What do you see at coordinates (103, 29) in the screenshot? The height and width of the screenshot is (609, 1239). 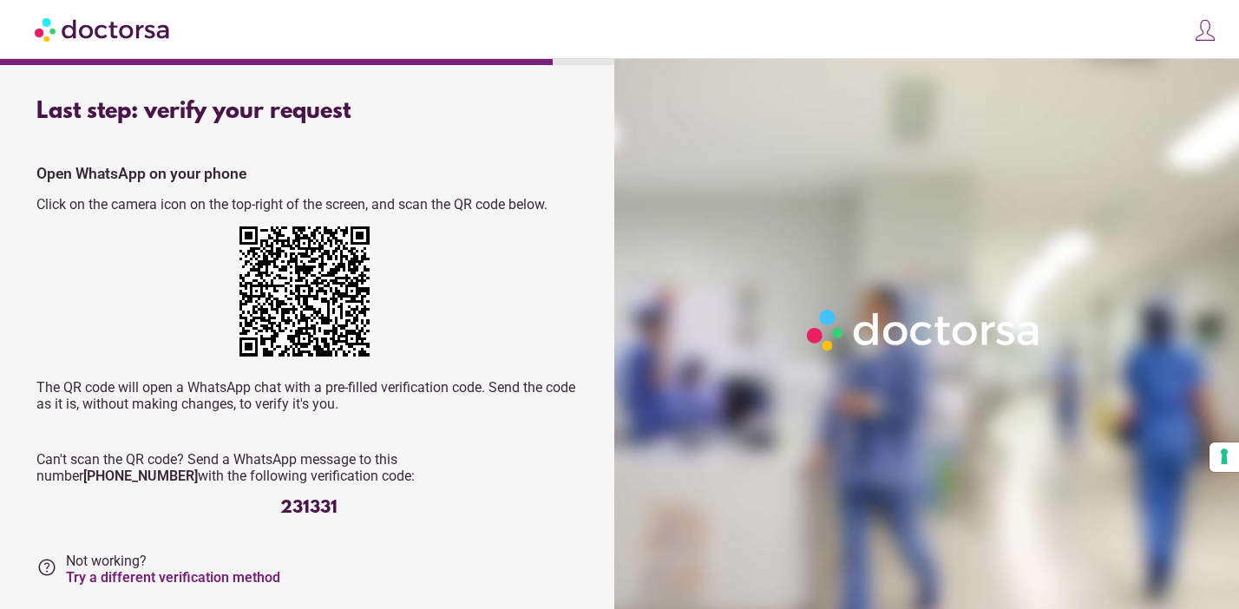 I see `img: Doctorsa.com` at bounding box center [103, 29].